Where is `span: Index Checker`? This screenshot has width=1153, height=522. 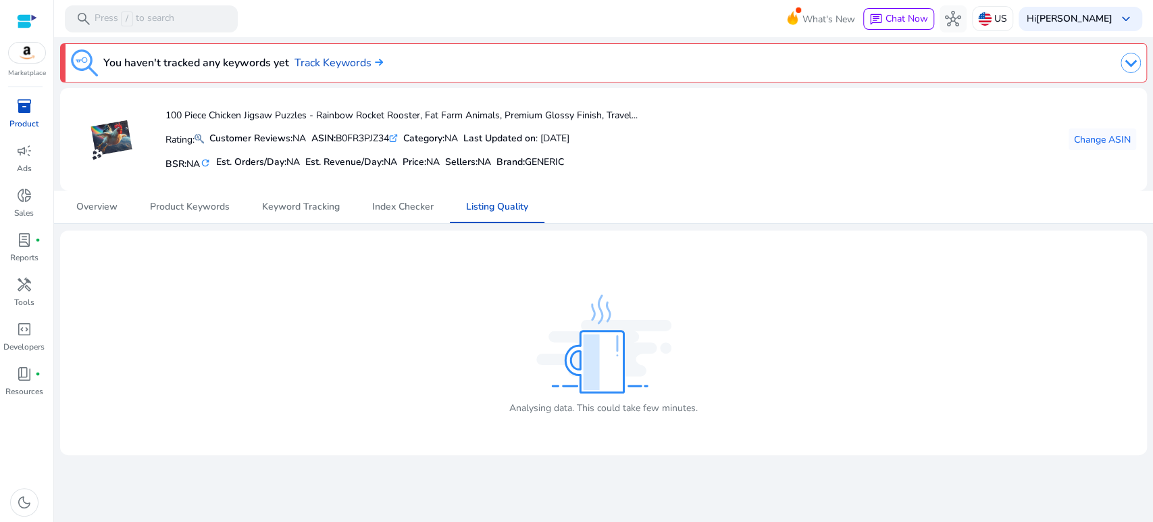
span: Index Checker is located at coordinates (403, 207).